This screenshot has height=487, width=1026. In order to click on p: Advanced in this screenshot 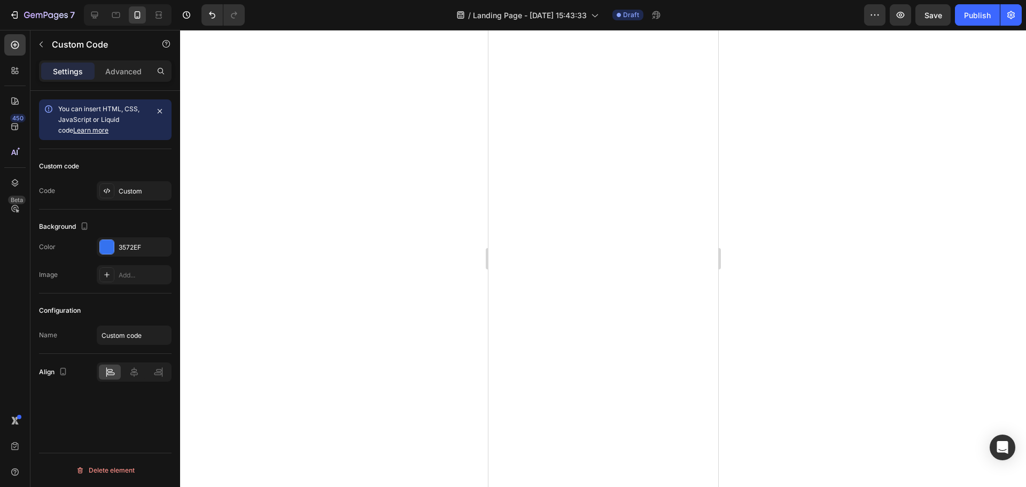, I will do `click(123, 71)`.